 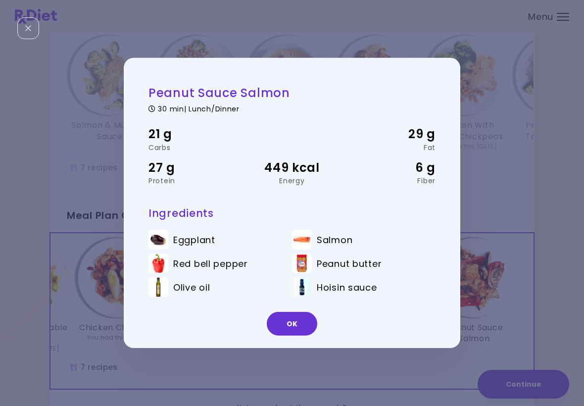 What do you see at coordinates (292, 107) in the screenshot?
I see `div: 30 min | Lunch/Dinner` at bounding box center [292, 107].